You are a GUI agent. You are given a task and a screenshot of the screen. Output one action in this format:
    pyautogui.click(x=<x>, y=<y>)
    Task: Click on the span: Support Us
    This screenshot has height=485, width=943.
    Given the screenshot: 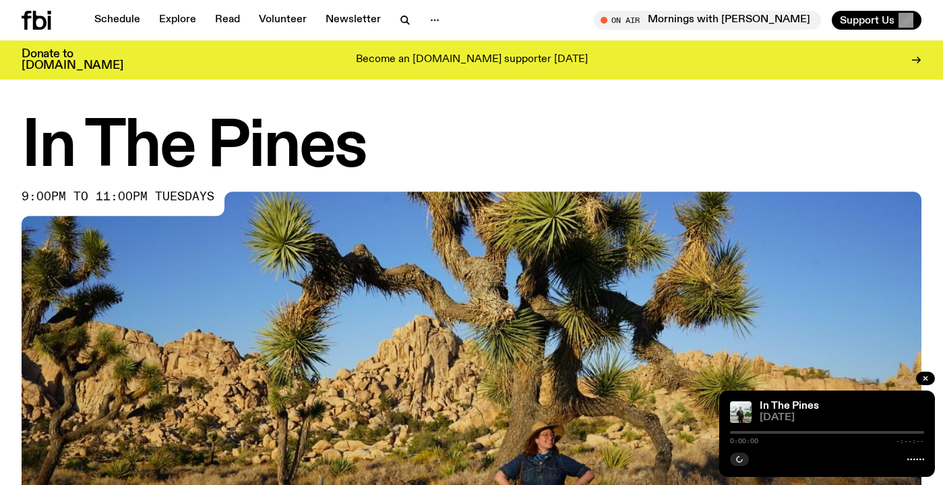 What is the action you would take?
    pyautogui.click(x=867, y=20)
    